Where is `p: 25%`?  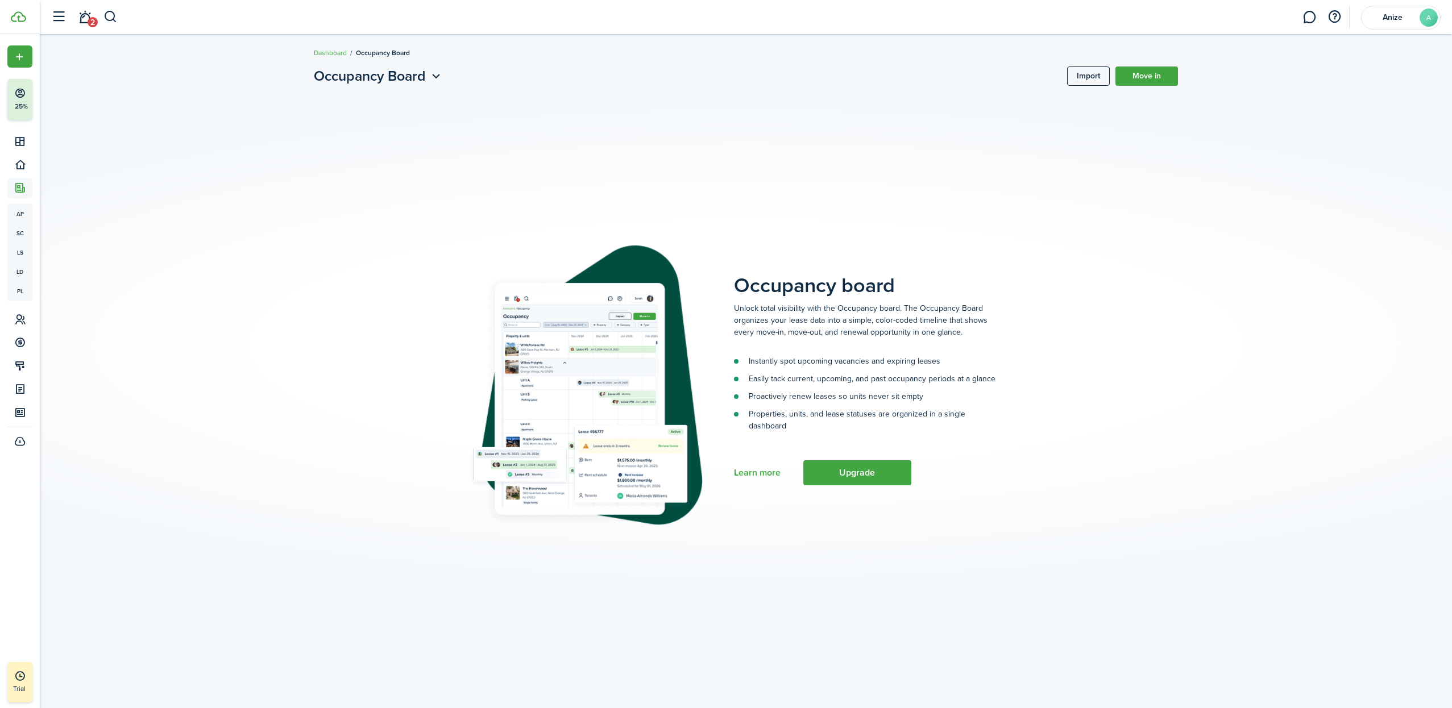
p: 25% is located at coordinates (21, 106).